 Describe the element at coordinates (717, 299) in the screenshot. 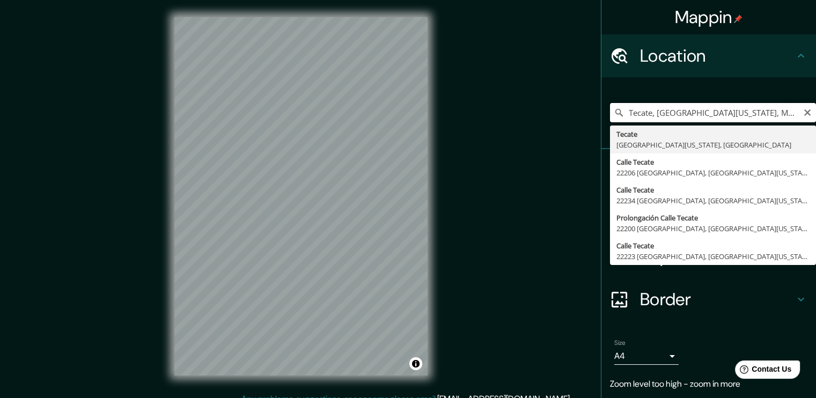

I see `h4: Border` at that location.